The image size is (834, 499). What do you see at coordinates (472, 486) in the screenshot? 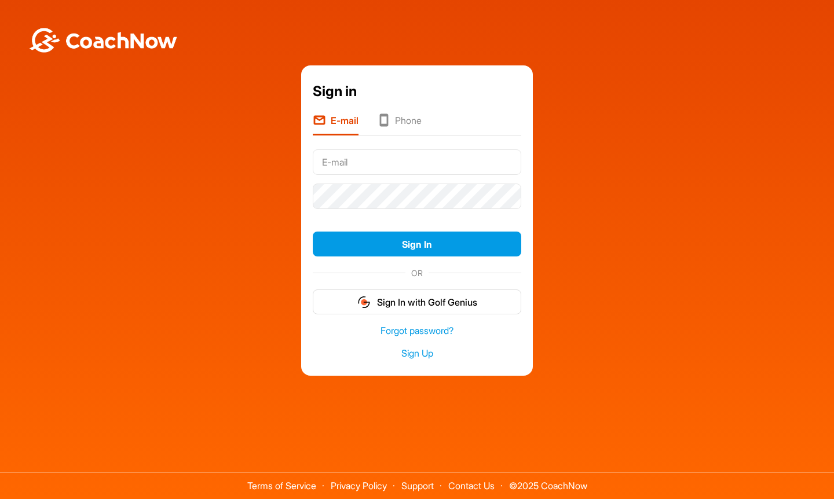
I see `a: Contact Us` at bounding box center [472, 486].